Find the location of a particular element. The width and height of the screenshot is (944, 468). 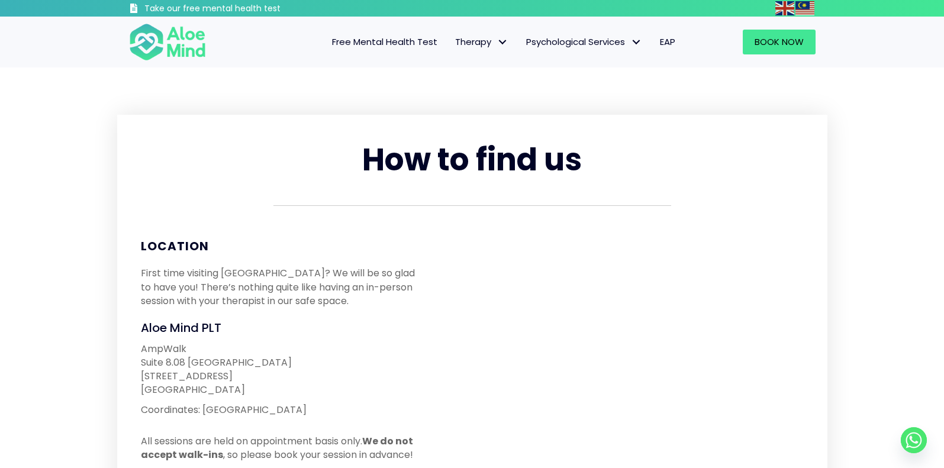

span: Free Mental Health Test is located at coordinates (385, 41).